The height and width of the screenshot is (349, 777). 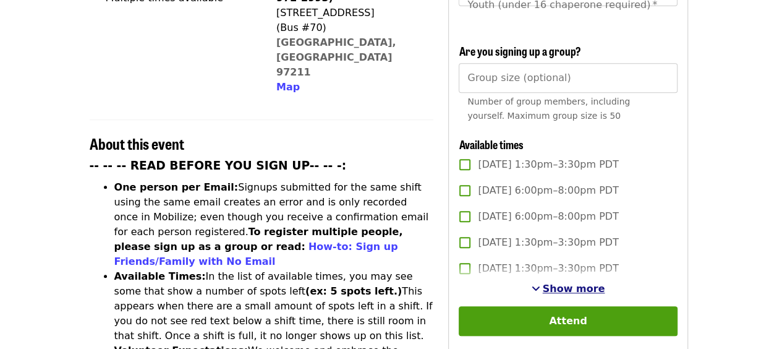 What do you see at coordinates (288, 87) in the screenshot?
I see `span: Map` at bounding box center [288, 87].